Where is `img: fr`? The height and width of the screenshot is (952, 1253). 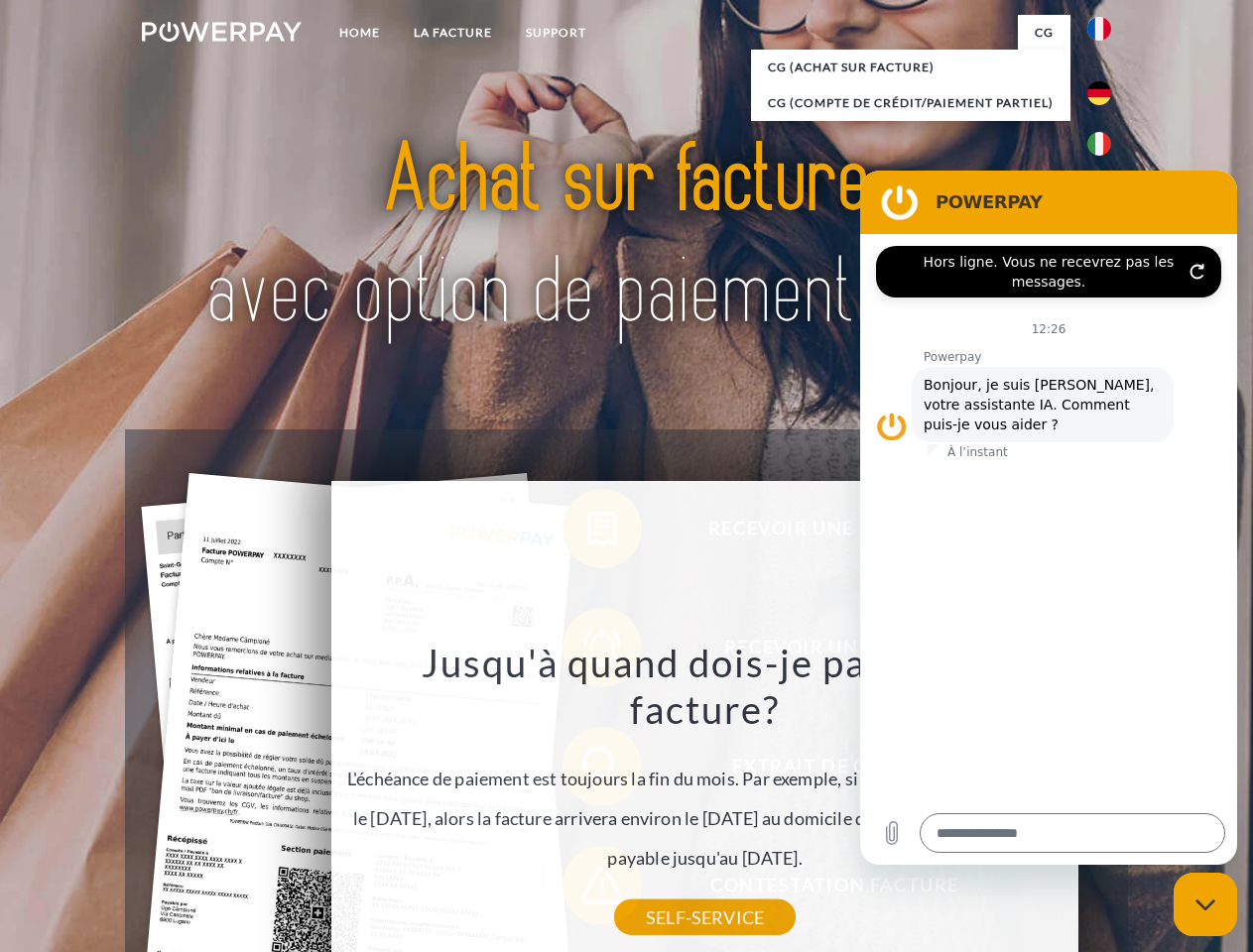
img: fr is located at coordinates (1100, 29).